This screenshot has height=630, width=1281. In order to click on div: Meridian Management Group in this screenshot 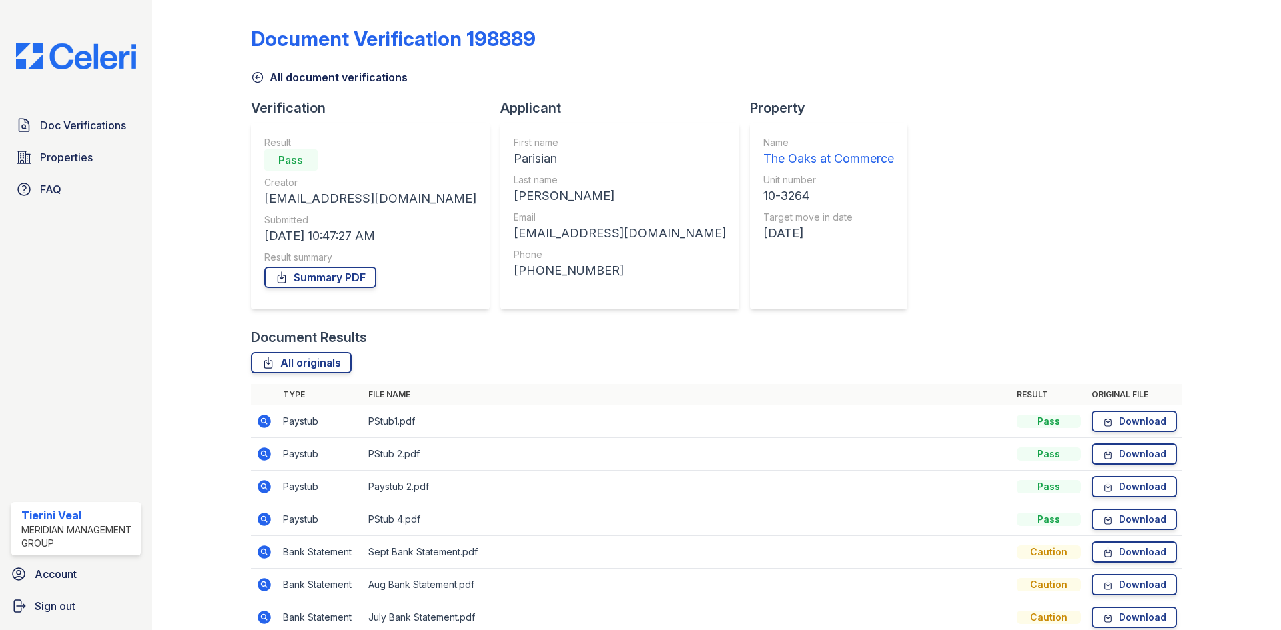, I will do `click(79, 537)`.